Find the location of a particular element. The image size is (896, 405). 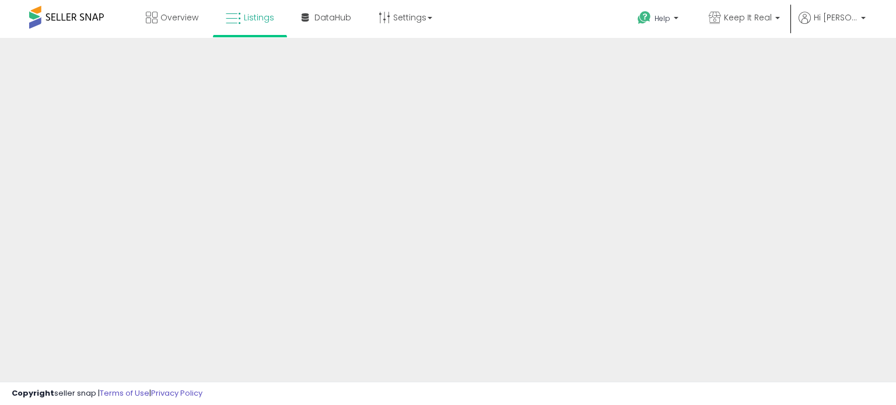

span: Keep It Real is located at coordinates (748, 17).